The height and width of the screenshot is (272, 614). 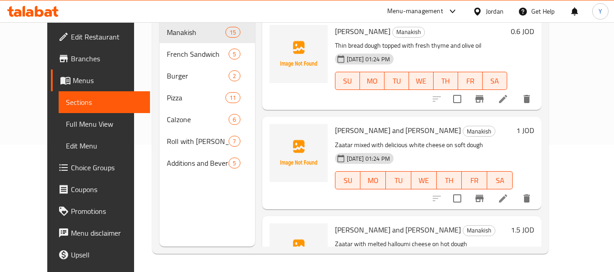 I want to click on span: Calzone, so click(x=198, y=119).